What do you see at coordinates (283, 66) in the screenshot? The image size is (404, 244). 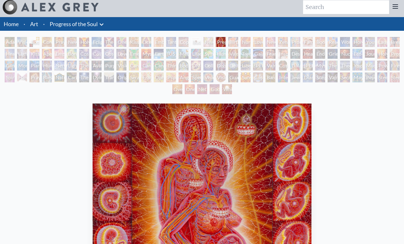 I see `div: Cosmic Christ` at bounding box center [283, 66].